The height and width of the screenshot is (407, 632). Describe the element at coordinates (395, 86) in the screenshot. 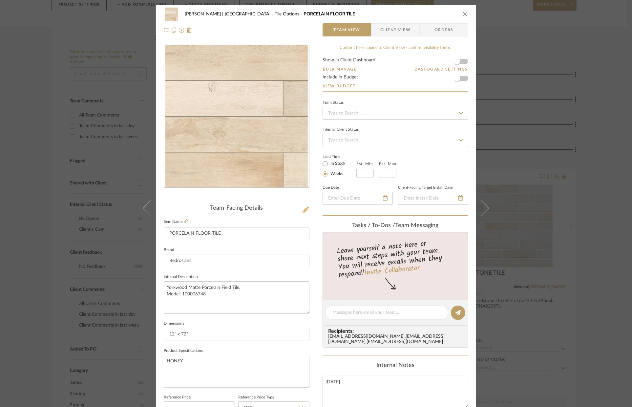

I see `a: View Budget` at that location.